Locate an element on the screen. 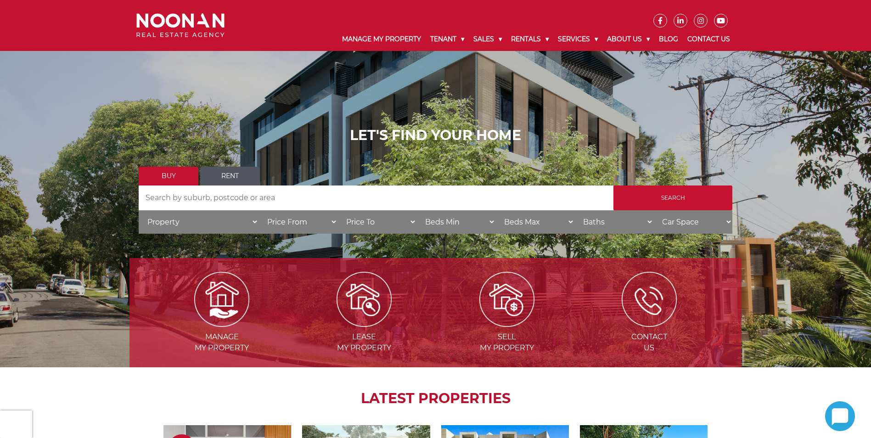 This screenshot has width=871, height=438. a: Sales is located at coordinates (488, 39).